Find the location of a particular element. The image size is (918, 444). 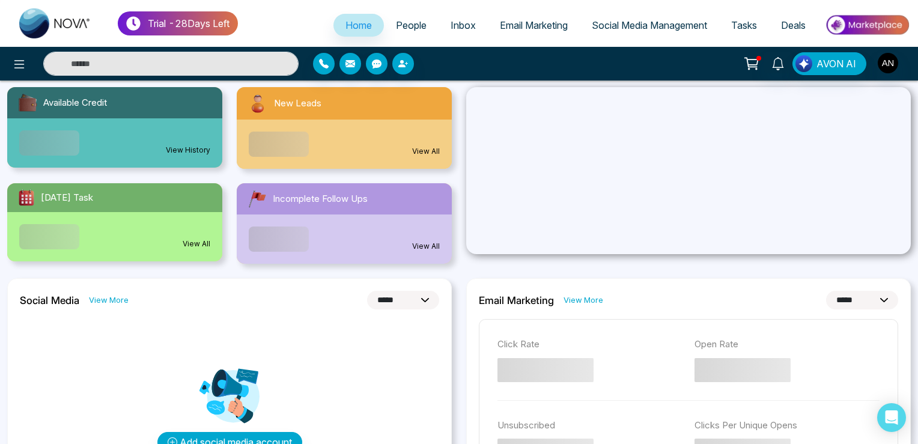

span: Available Credit is located at coordinates (75, 103).